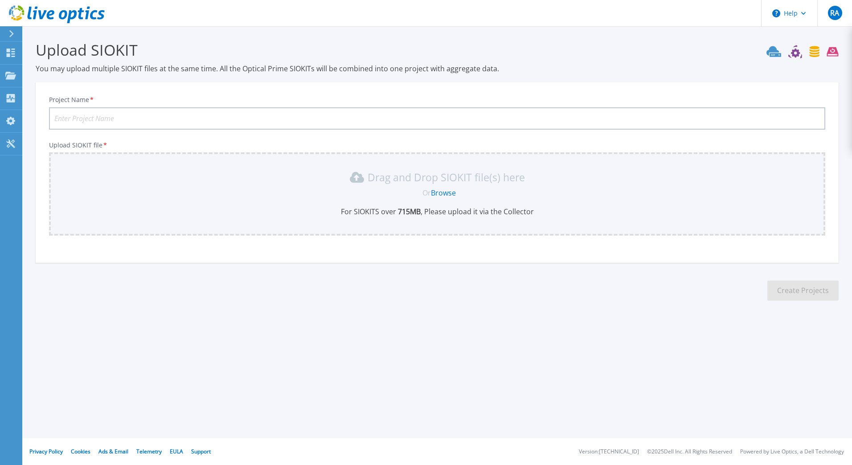 The height and width of the screenshot is (465, 852). What do you see at coordinates (46, 452) in the screenshot?
I see `a: Privacy Policy` at bounding box center [46, 452].